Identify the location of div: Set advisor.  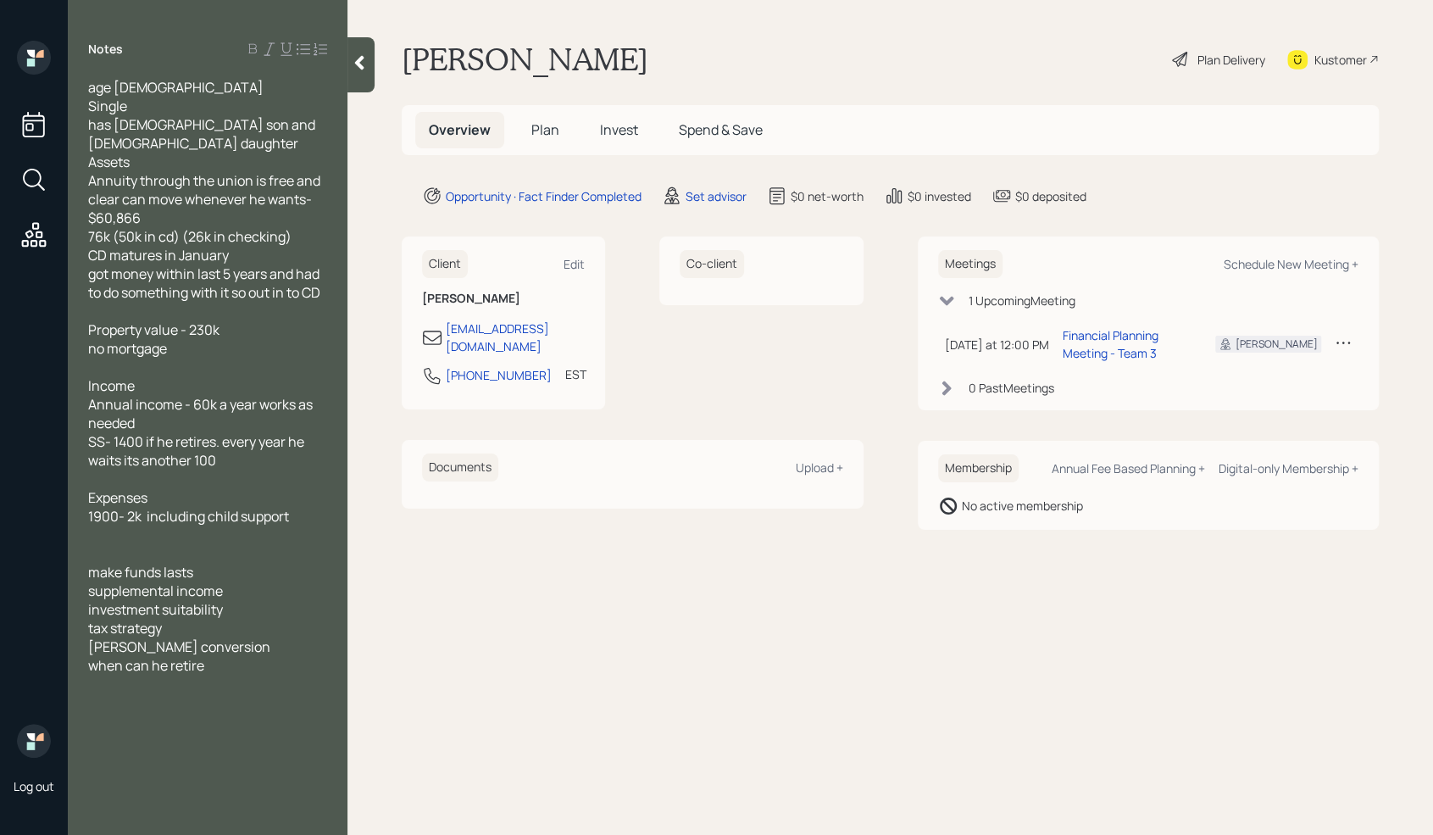
(716, 196).